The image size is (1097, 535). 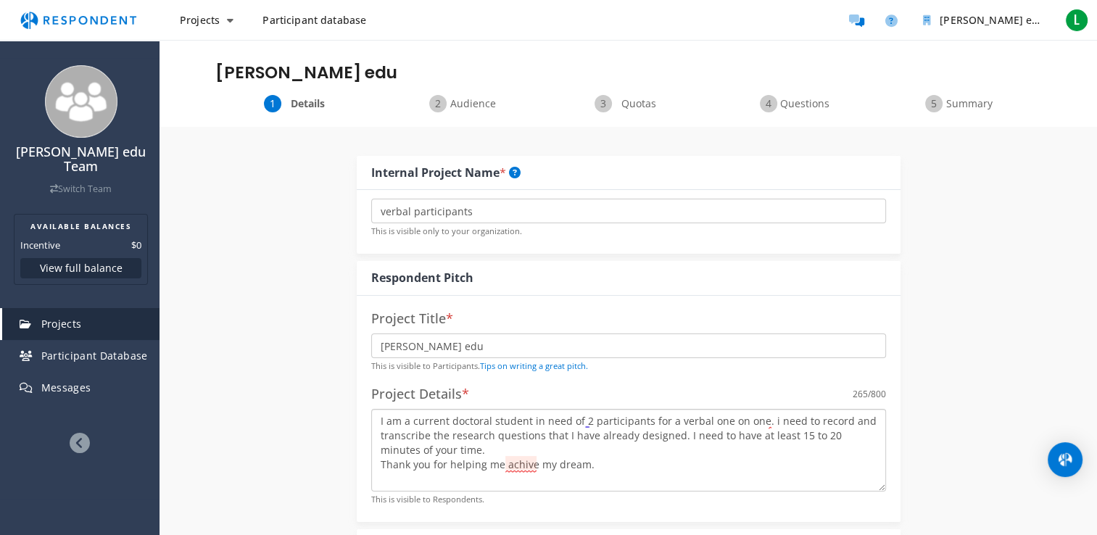 What do you see at coordinates (794, 104) in the screenshot?
I see `div: Questions` at bounding box center [794, 104].